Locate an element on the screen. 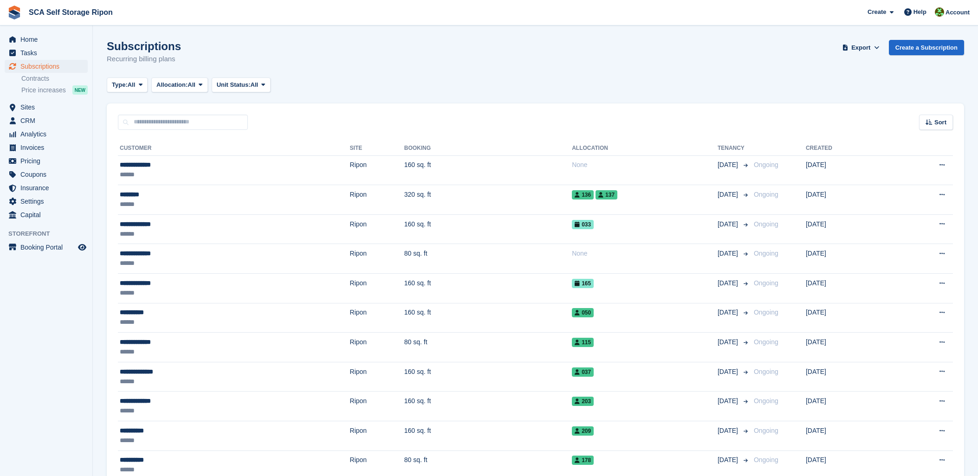  span: Invoices is located at coordinates (48, 148).